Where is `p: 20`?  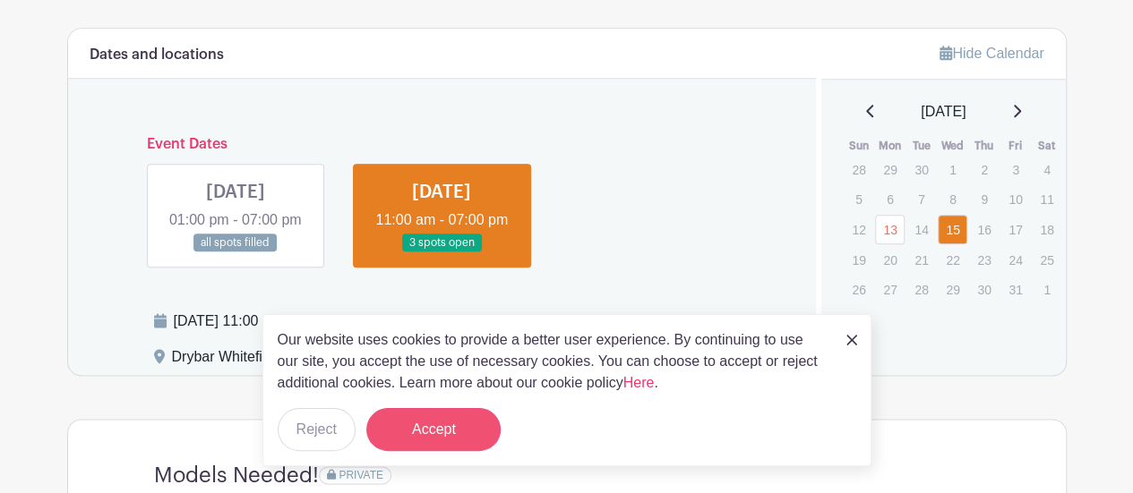
p: 20 is located at coordinates (889, 260).